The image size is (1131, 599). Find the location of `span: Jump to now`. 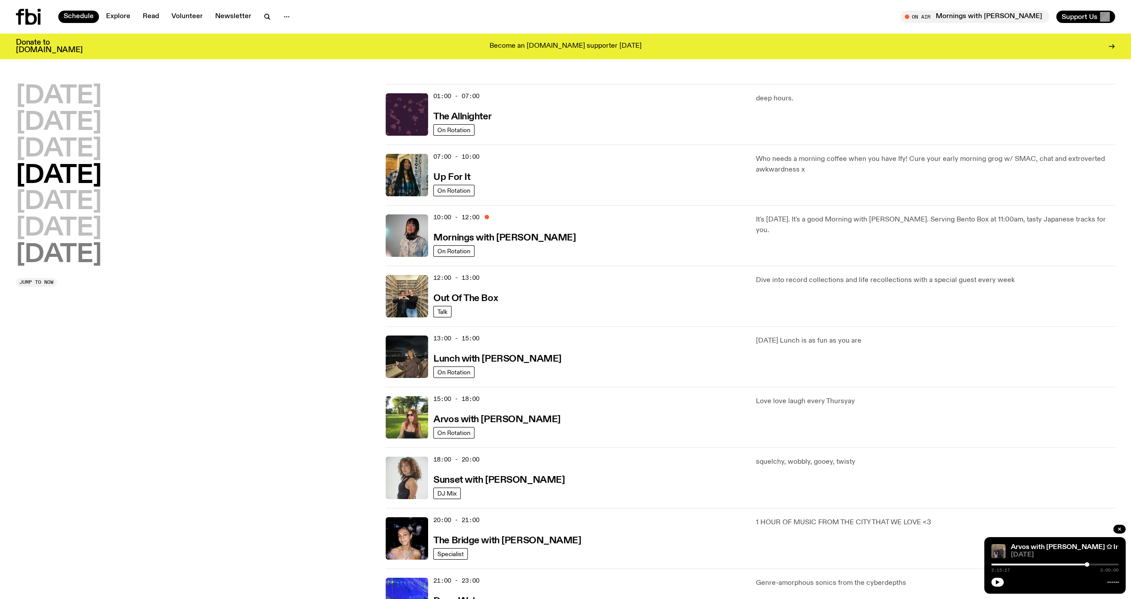

span: Jump to now is located at coordinates (36, 282).